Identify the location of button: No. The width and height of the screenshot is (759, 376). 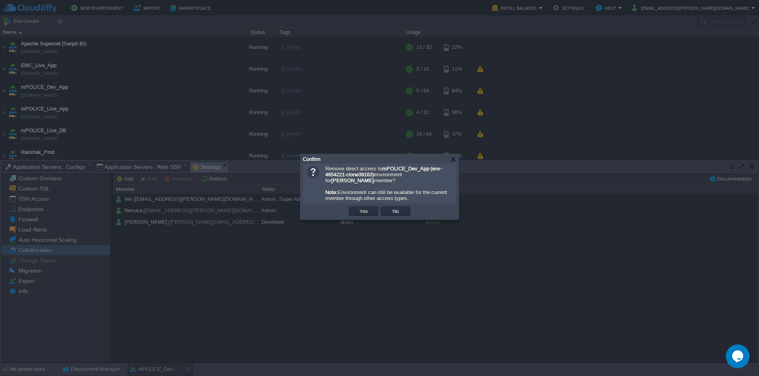
(395, 211).